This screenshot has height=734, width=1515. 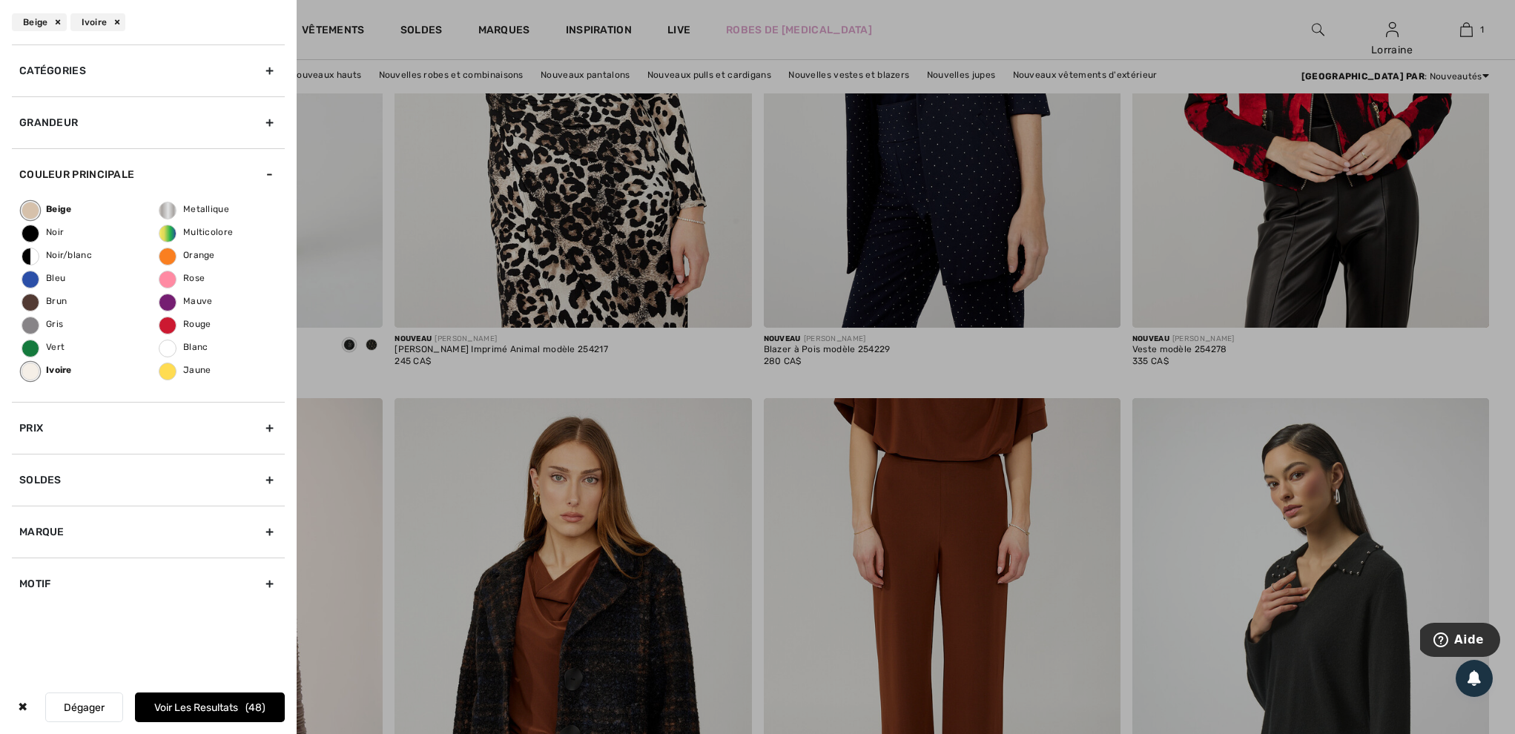 I want to click on span: Bleu, so click(x=44, y=278).